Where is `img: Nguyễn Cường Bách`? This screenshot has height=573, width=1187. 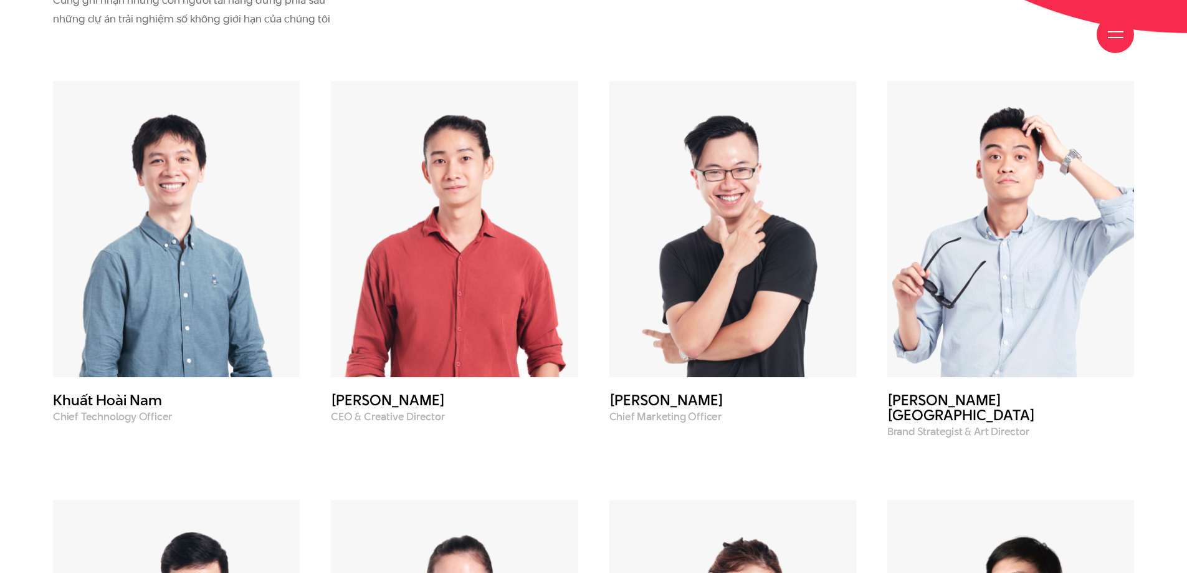
img: Nguyễn Cường Bách is located at coordinates (733, 229).